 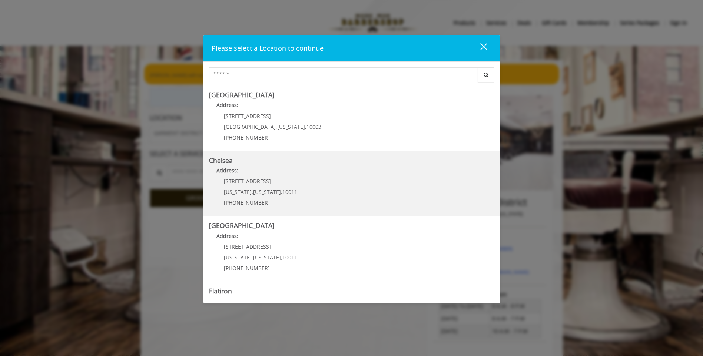 I want to click on div: close dialog, so click(x=479, y=48).